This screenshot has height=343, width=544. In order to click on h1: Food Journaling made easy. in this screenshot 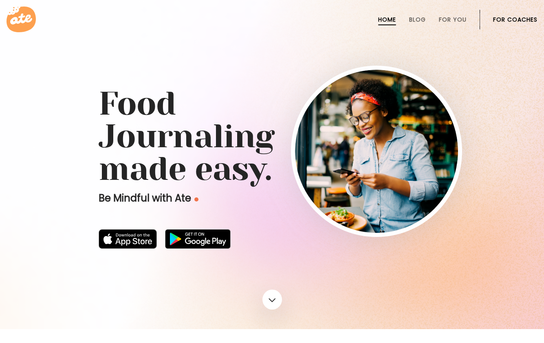, I will do `click(272, 136)`.